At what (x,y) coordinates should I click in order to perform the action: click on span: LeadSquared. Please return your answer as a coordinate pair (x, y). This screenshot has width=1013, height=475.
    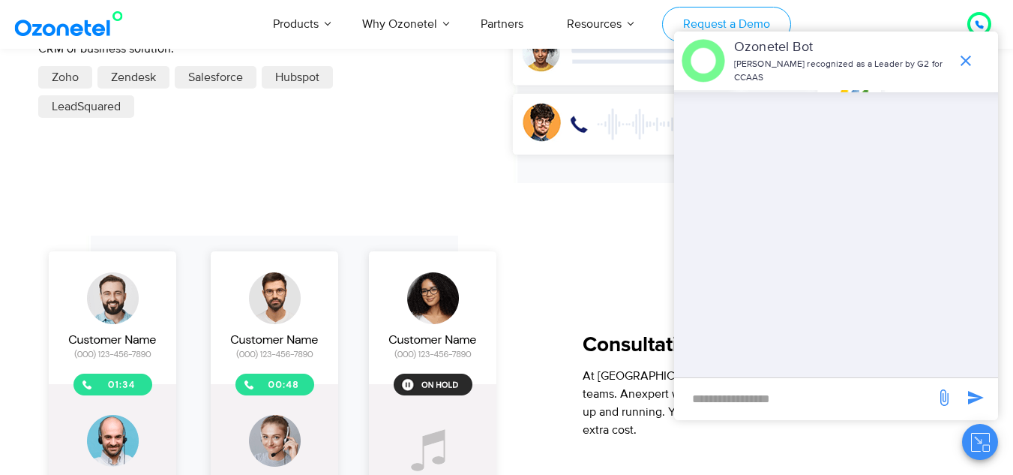
    Looking at the image, I should click on (86, 106).